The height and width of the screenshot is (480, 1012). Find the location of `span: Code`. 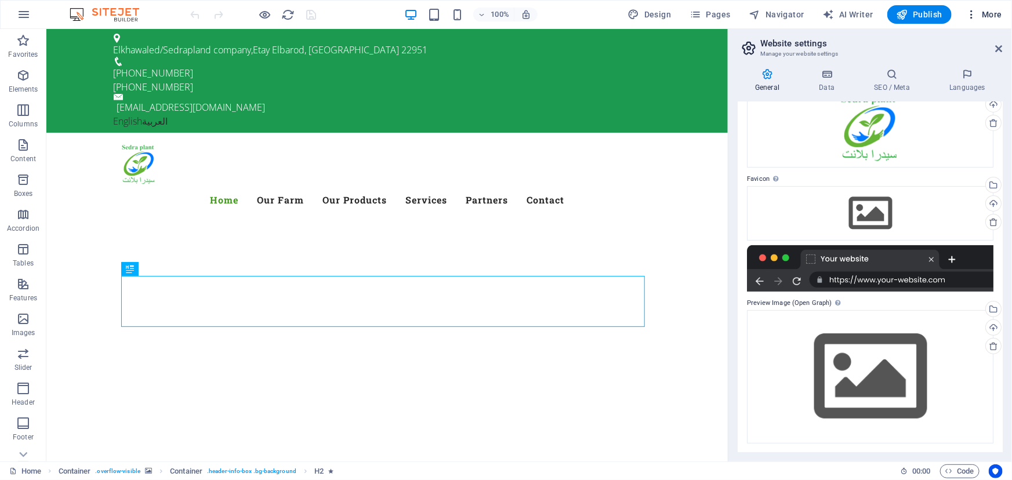

span: Code is located at coordinates (960, 472).